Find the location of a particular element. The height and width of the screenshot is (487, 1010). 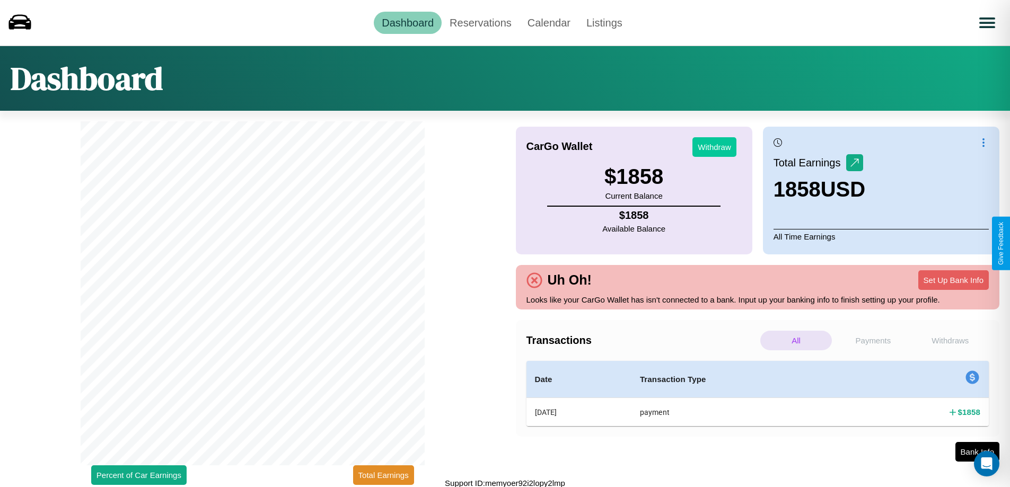

p: All is located at coordinates (796, 341).